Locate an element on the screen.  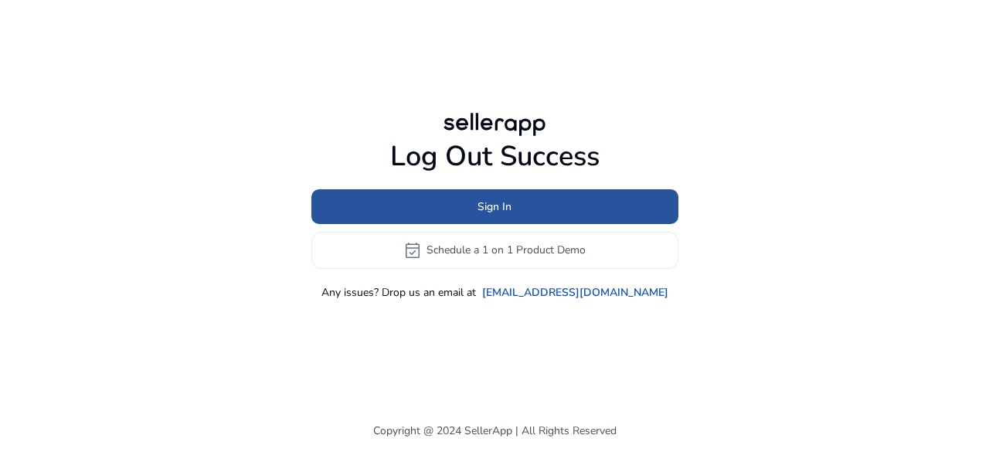
button: event_availableSchedule a 1 on 1 Product Demo is located at coordinates (494, 250).